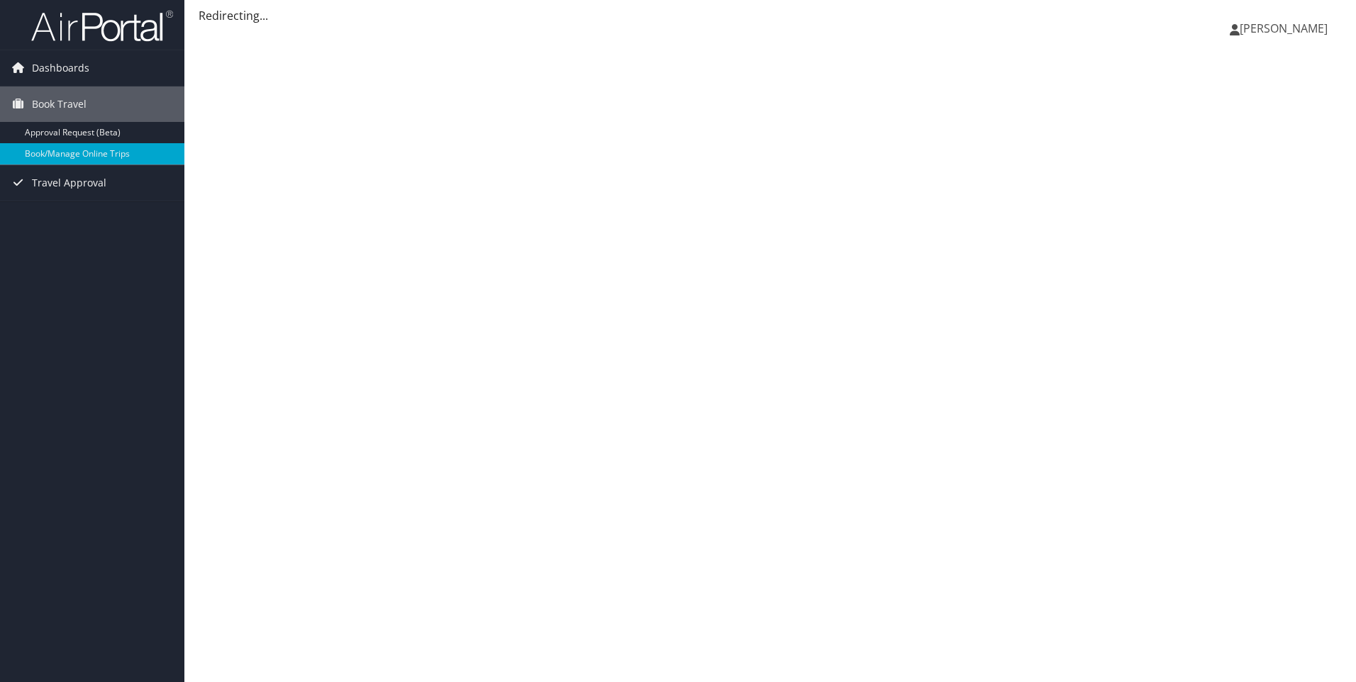 The width and height of the screenshot is (1356, 682). Describe the element at coordinates (102, 26) in the screenshot. I see `img: airportal-logo.png` at that location.